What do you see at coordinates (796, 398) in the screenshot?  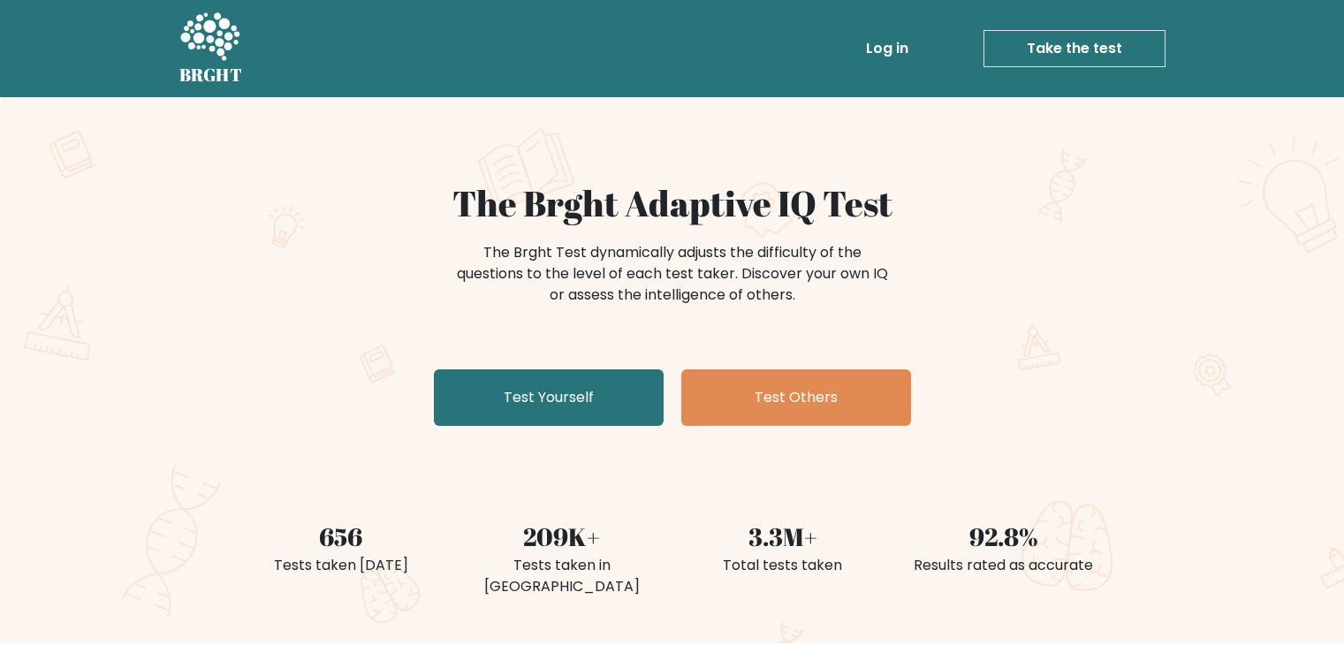 I see `a: Test Others` at bounding box center [796, 398].